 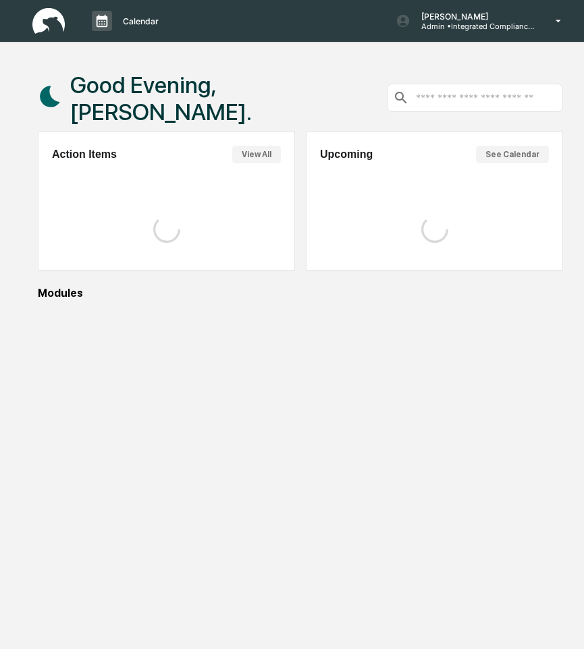 I want to click on button: See Calendar, so click(x=512, y=155).